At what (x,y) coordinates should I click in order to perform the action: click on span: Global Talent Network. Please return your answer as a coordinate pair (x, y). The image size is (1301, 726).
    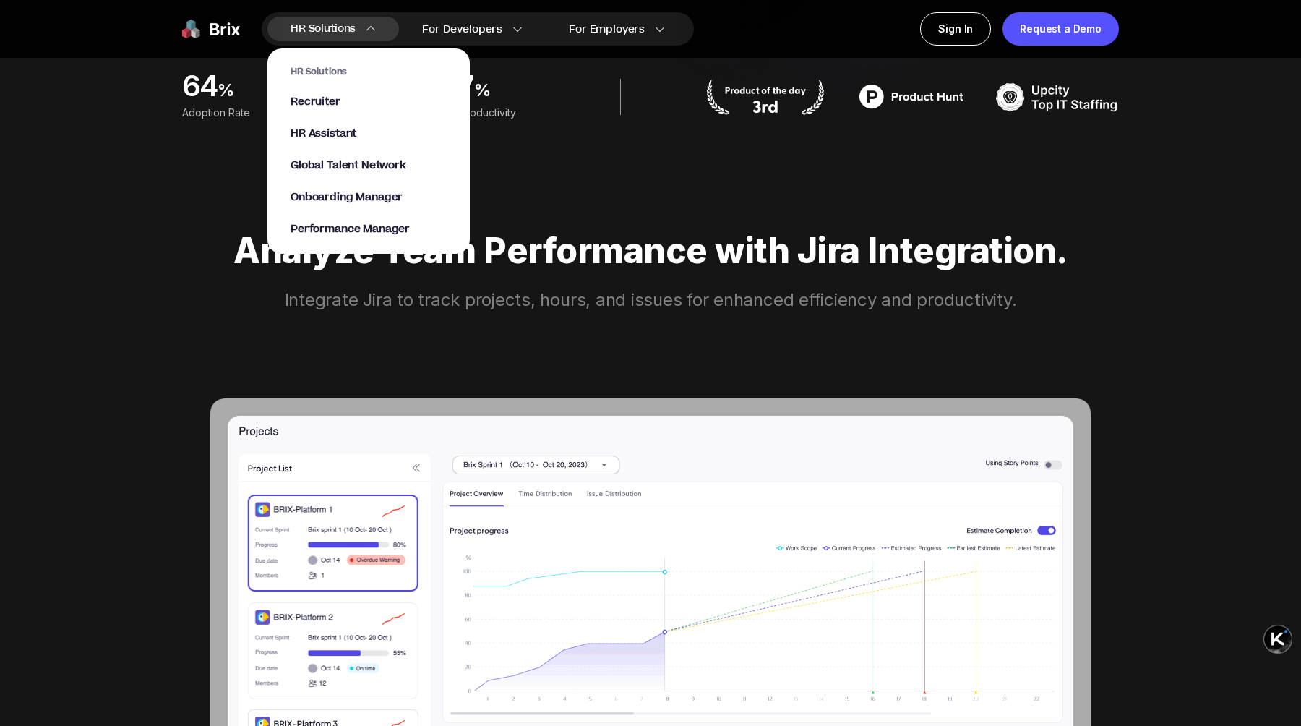
    Looking at the image, I should click on (348, 165).